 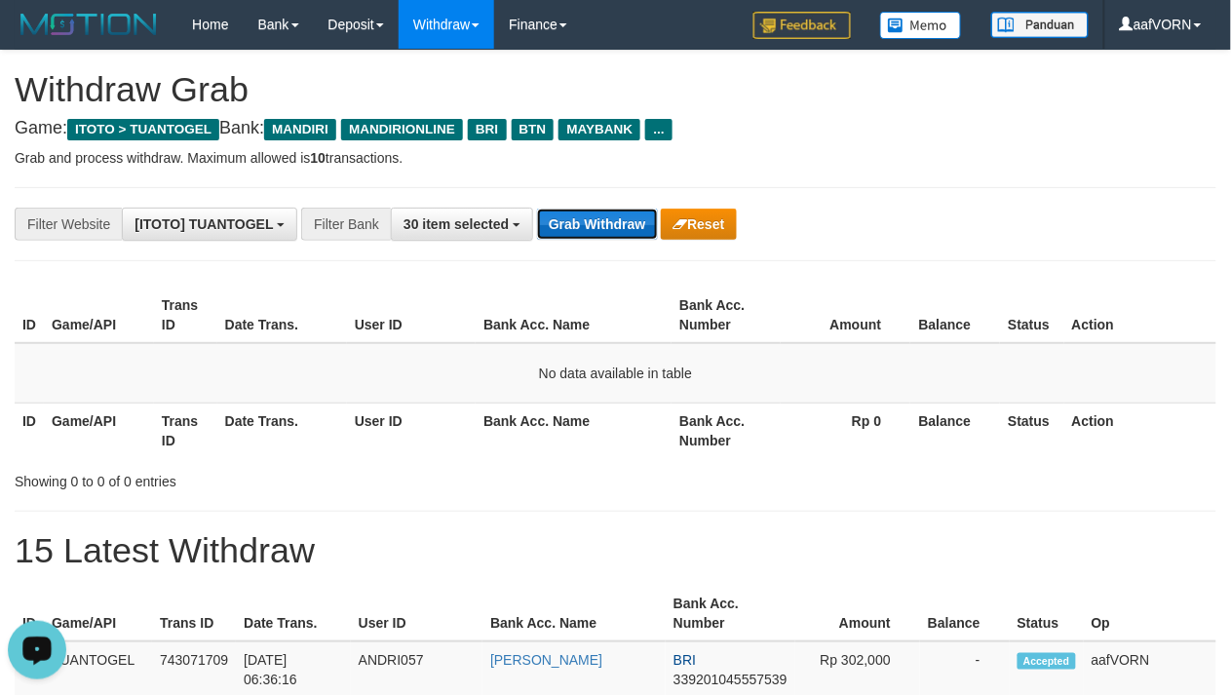 What do you see at coordinates (615, 373) in the screenshot?
I see `td: No data available in table` at bounding box center [615, 373].